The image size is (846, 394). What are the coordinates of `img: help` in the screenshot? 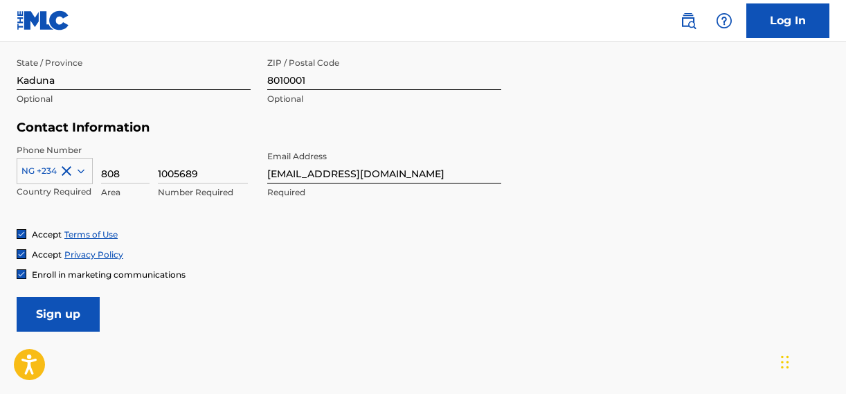 It's located at (724, 21).